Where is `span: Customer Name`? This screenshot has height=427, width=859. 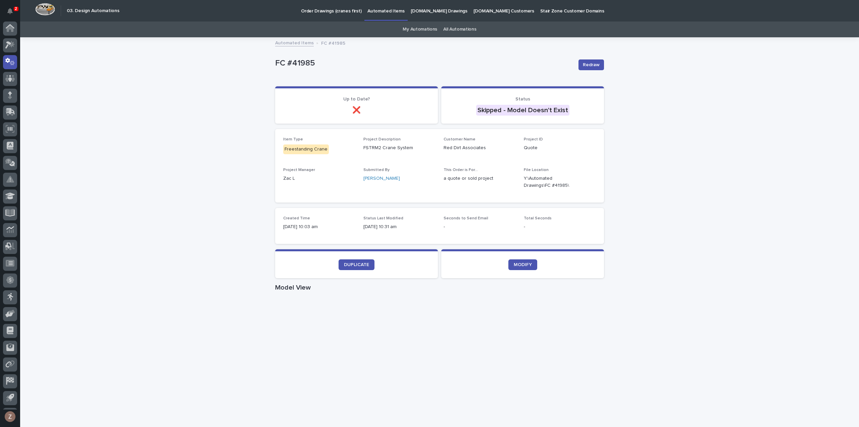
span: Customer Name is located at coordinates (460, 139).